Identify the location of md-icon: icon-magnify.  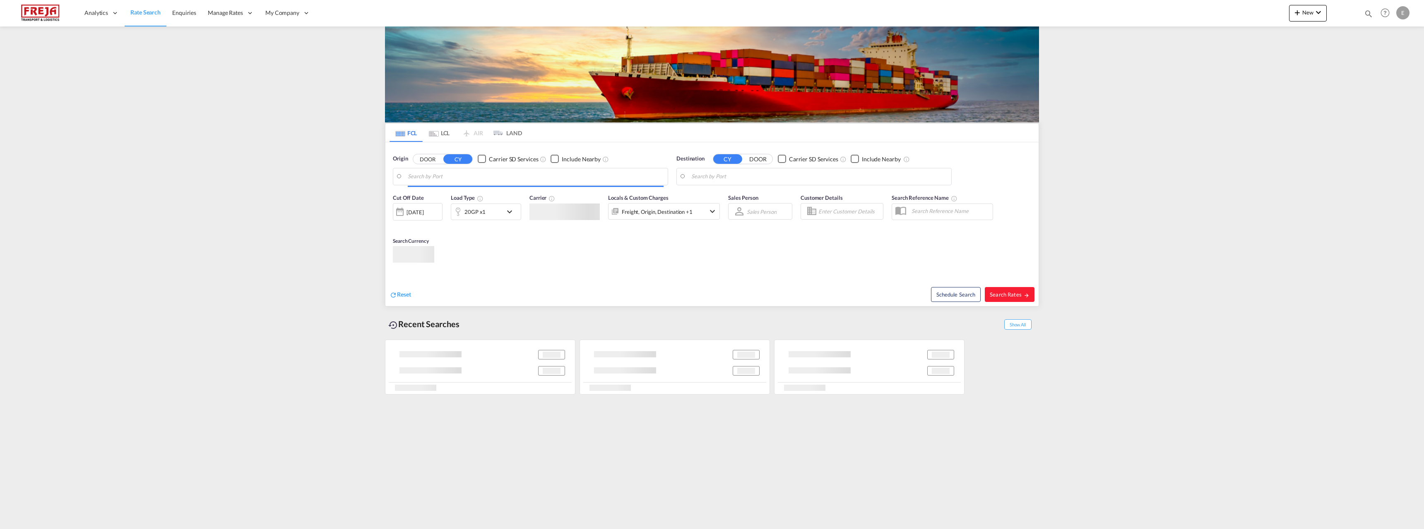
(1368, 14).